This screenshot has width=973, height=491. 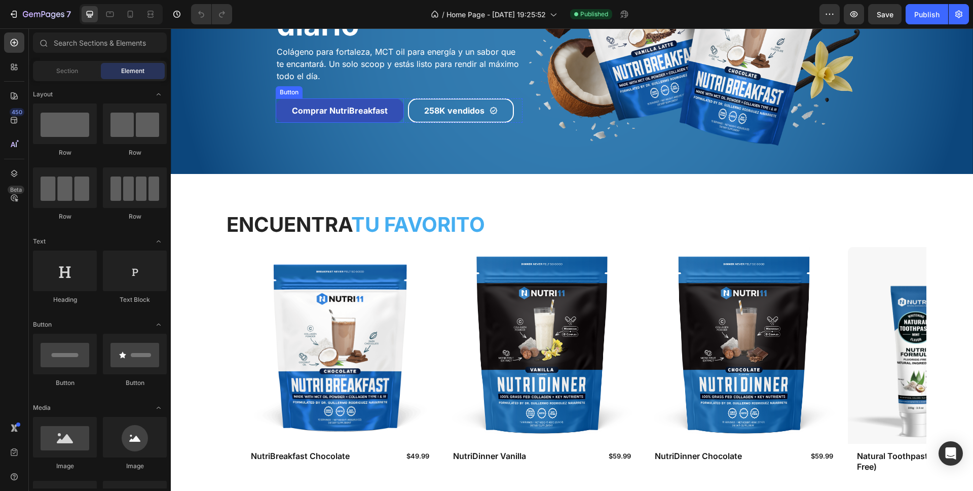 I want to click on span: Save, so click(x=885, y=14).